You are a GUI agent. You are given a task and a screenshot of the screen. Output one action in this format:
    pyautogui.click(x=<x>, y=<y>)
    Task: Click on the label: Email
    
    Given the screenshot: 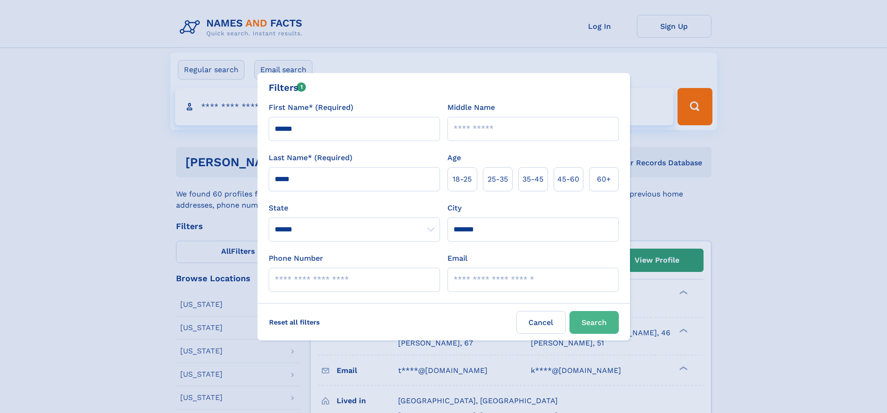 What is the action you would take?
    pyautogui.click(x=457, y=258)
    